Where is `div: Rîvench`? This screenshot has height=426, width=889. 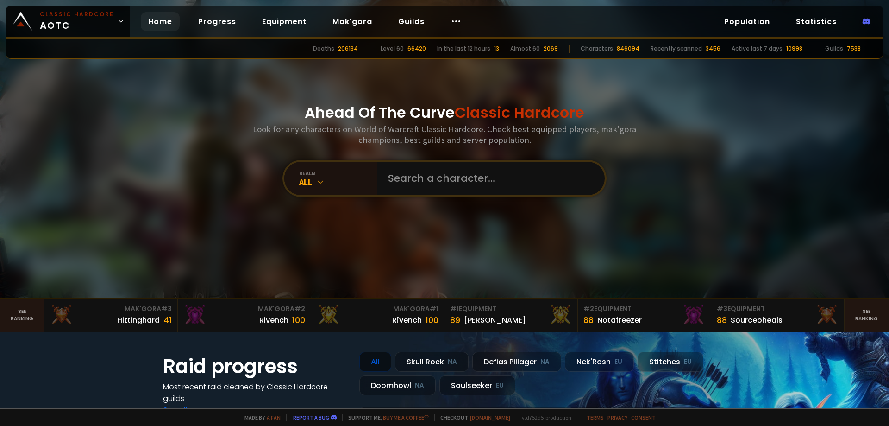
div: Rîvench is located at coordinates (407, 320).